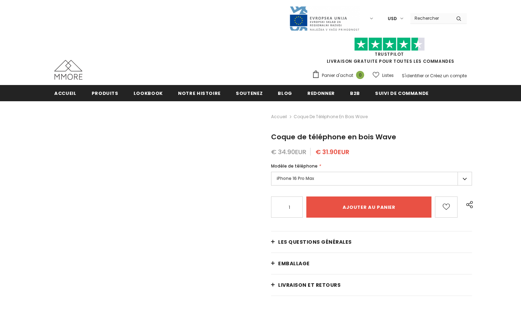 The image size is (521, 309). I want to click on span: Produits, so click(105, 93).